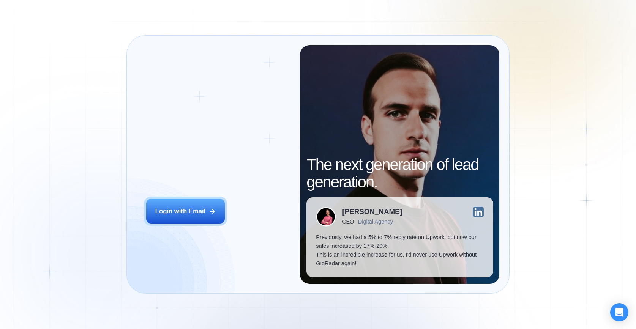 The image size is (636, 329). I want to click on p: Previously, we had a 5% to 7% reply rate on Upwork, but now our sales increased by 17%-20%. This ..., so click(399, 251).